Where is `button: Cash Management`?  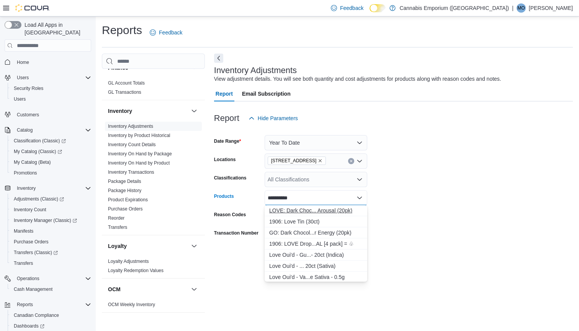 button: Cash Management is located at coordinates (51, 289).